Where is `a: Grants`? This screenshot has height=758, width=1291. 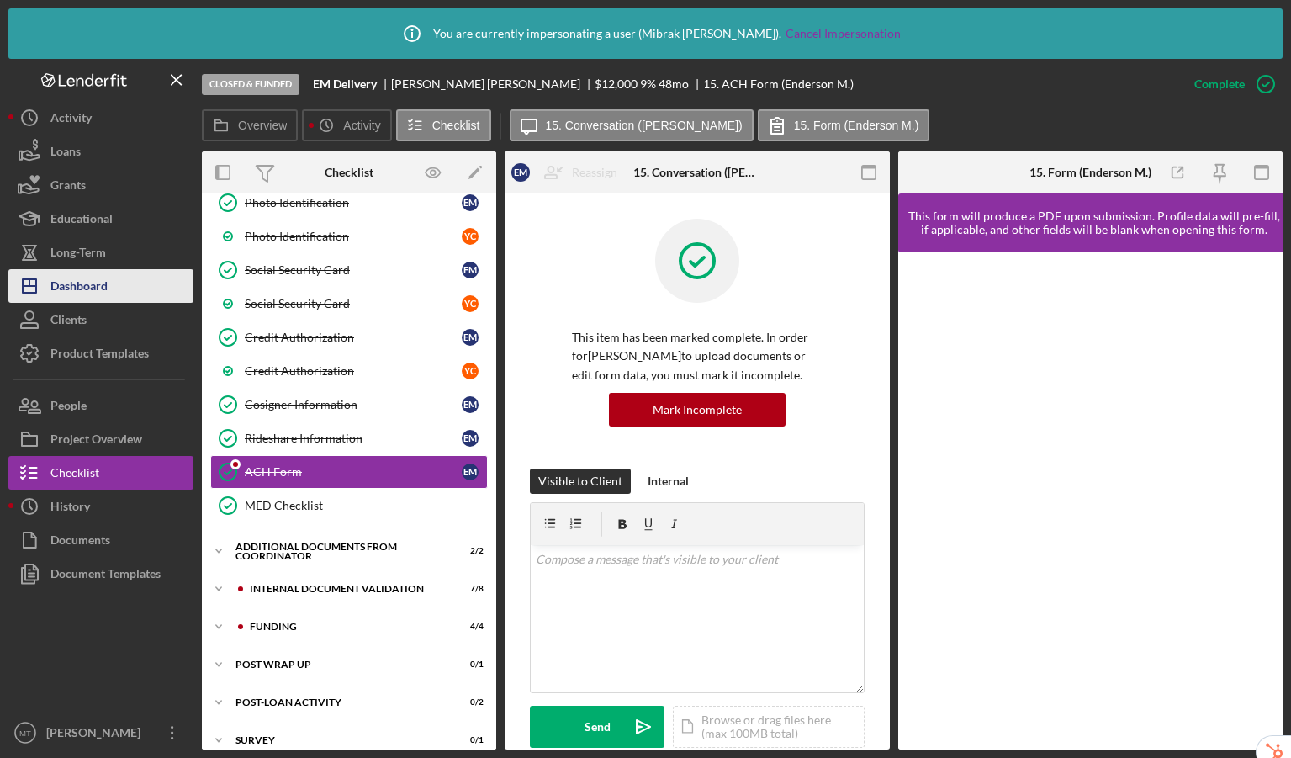 a: Grants is located at coordinates (101, 185).